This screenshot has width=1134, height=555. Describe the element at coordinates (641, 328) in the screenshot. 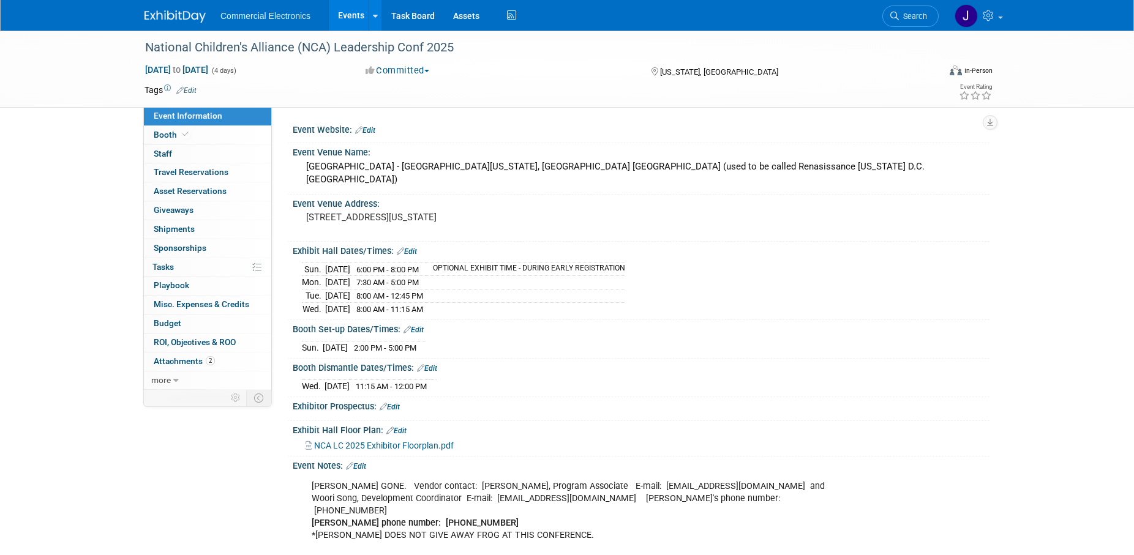

I see `div: Booth Set-up Dates/Times:` at that location.